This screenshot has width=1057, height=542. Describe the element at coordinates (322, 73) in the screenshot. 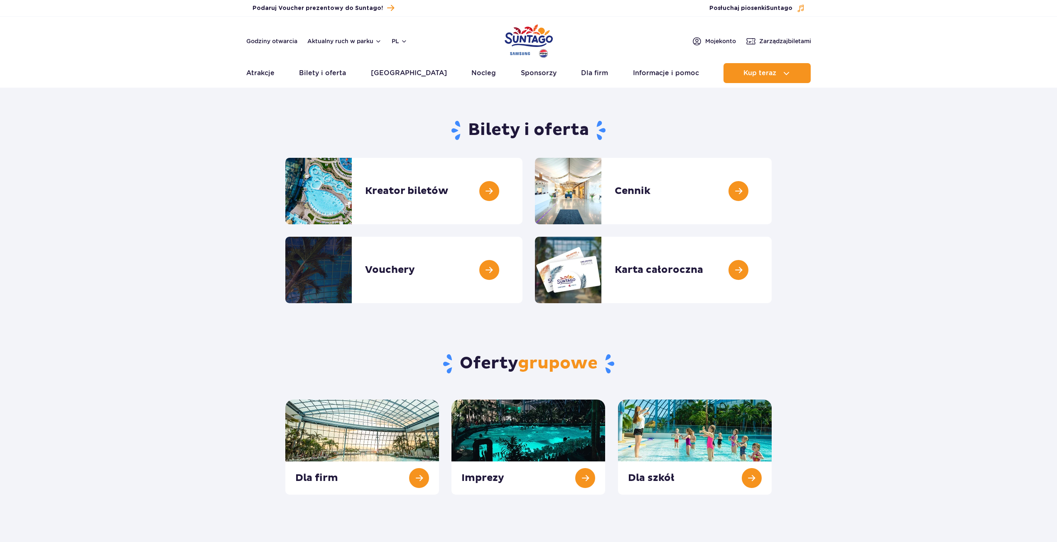

I see `a: Bilety i oferta` at that location.